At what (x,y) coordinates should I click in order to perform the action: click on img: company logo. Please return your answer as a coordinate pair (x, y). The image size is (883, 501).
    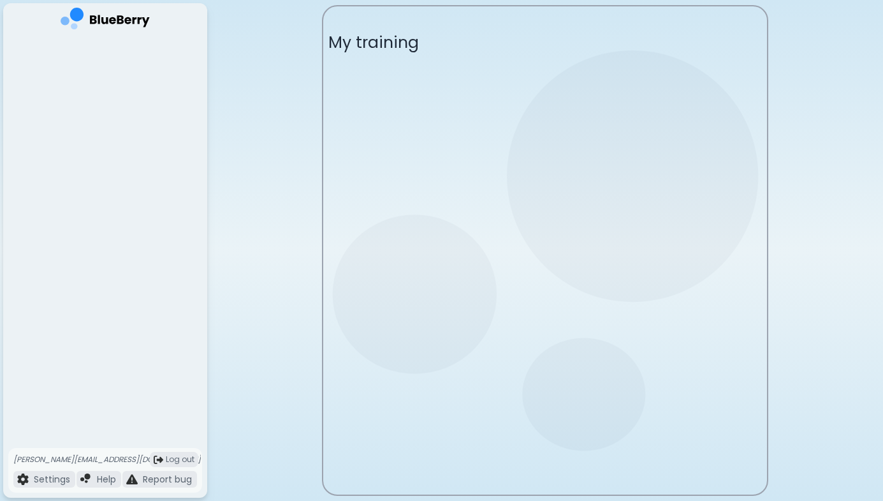
    Looking at the image, I should click on (105, 20).